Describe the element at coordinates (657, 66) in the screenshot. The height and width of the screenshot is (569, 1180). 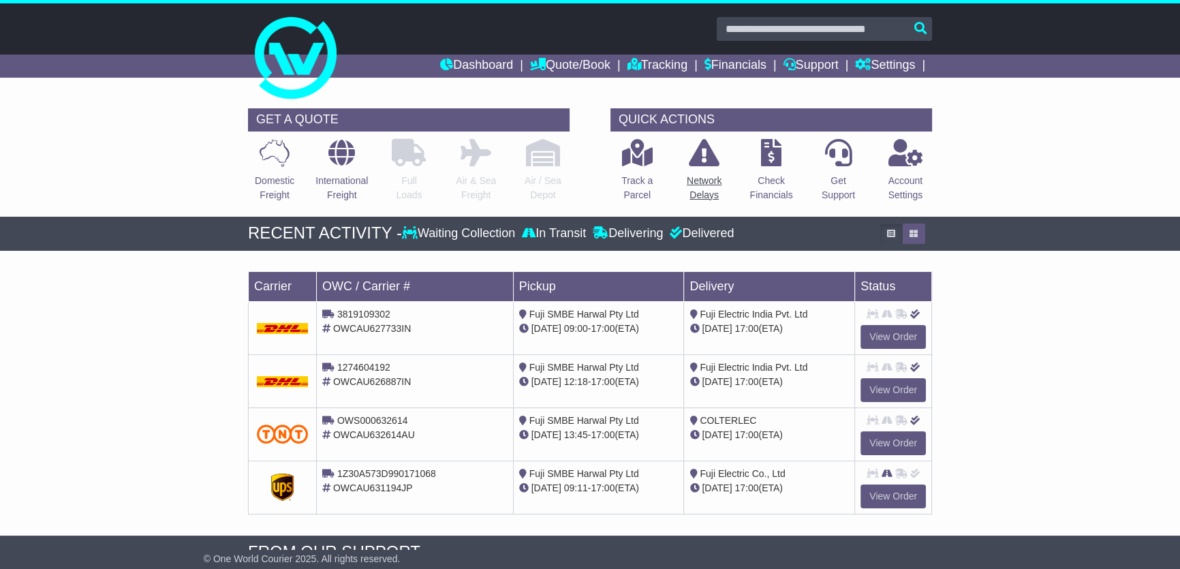
I see `a: Tracking` at that location.